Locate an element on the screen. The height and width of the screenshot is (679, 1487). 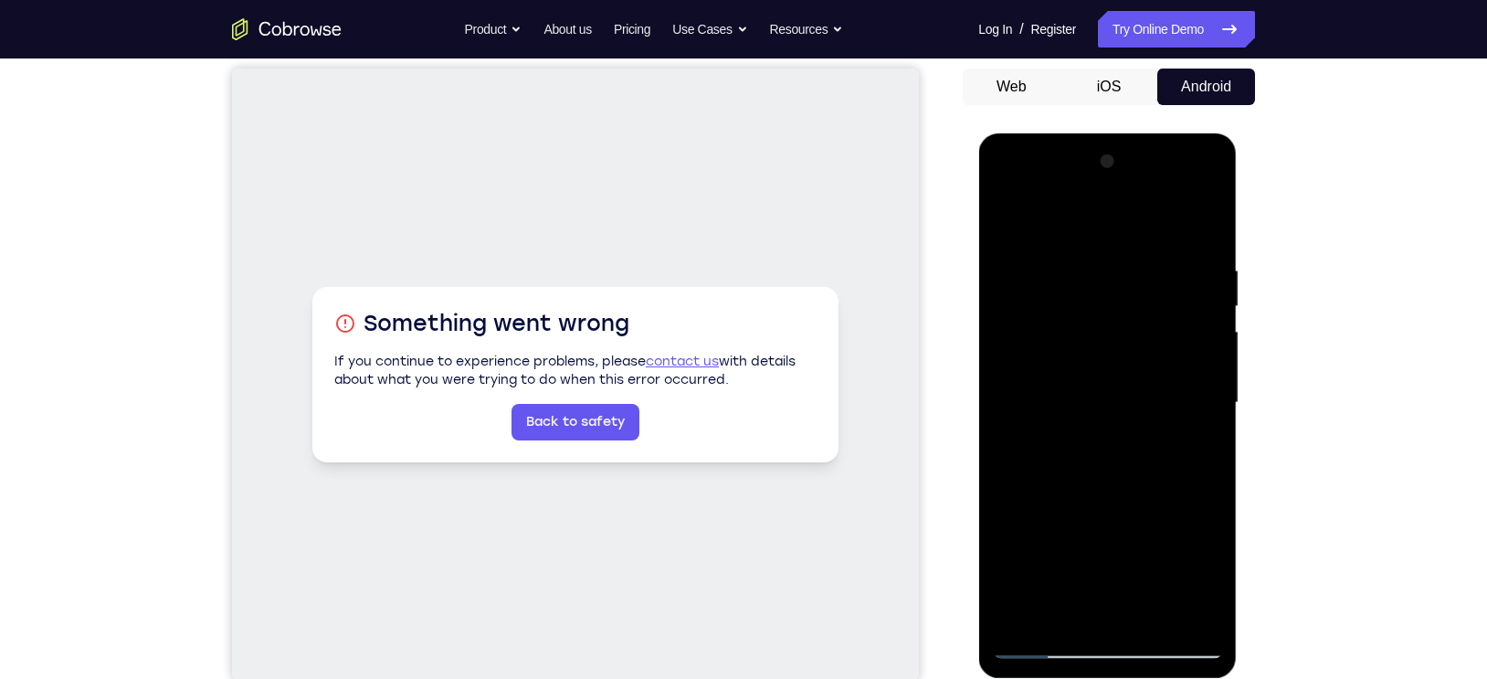
a: Log In is located at coordinates (995, 29).